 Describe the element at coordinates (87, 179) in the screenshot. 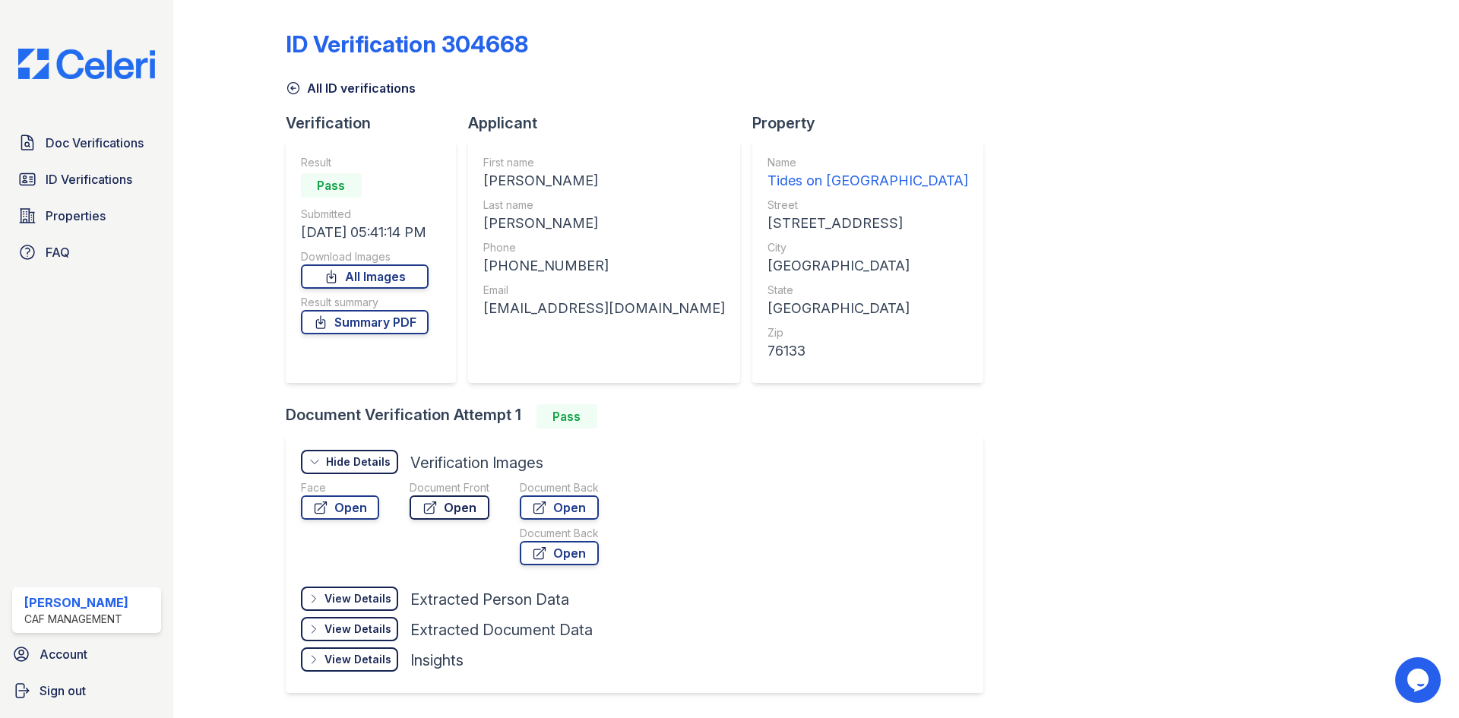

I see `a: ID Verifications` at that location.